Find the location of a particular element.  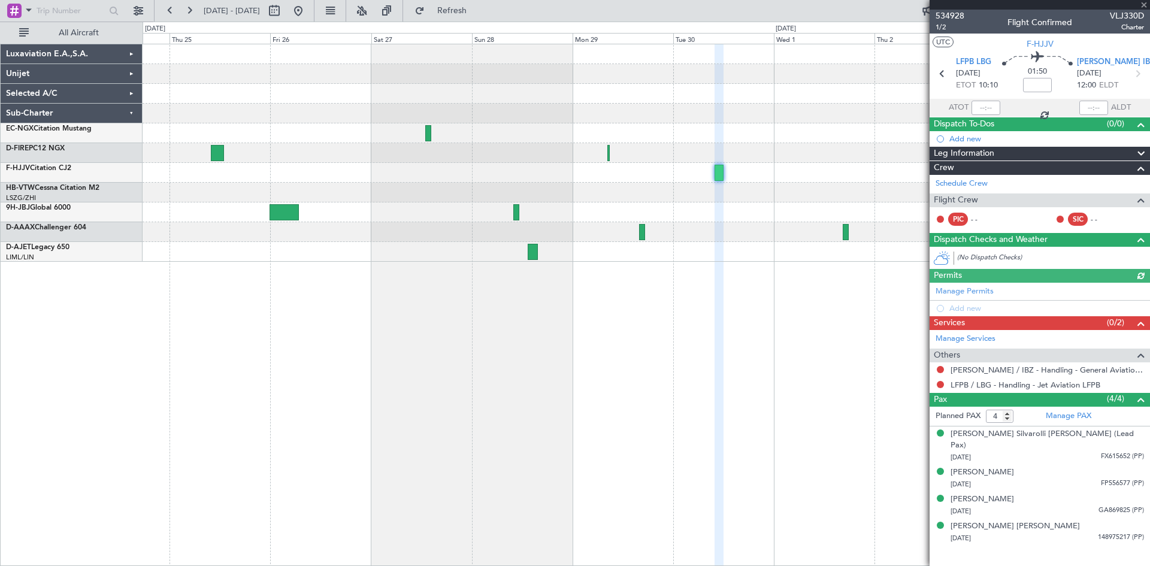

div: Add new is located at coordinates (1046, 138).